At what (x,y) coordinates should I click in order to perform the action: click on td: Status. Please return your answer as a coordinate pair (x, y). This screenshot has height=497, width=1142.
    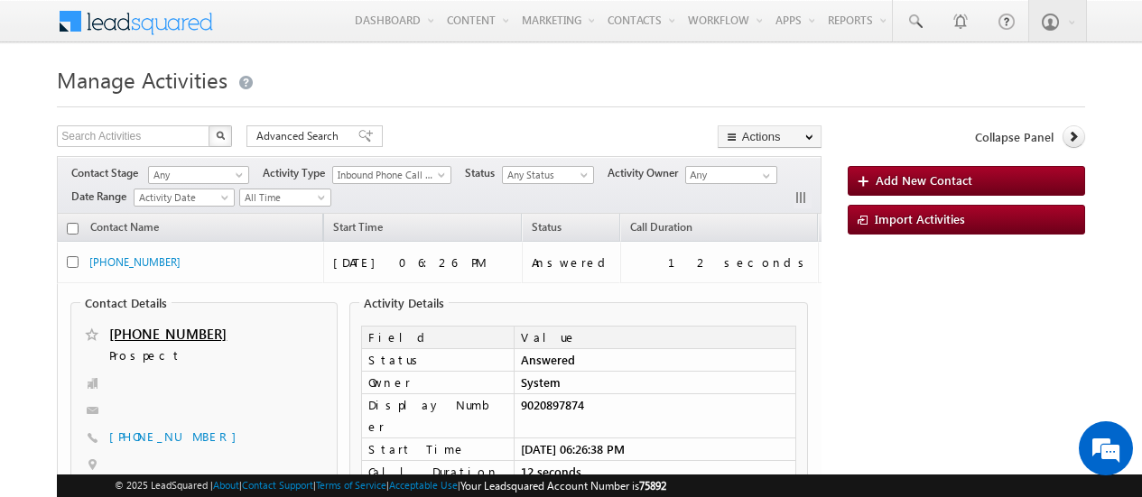
    Looking at the image, I should click on (437, 360).